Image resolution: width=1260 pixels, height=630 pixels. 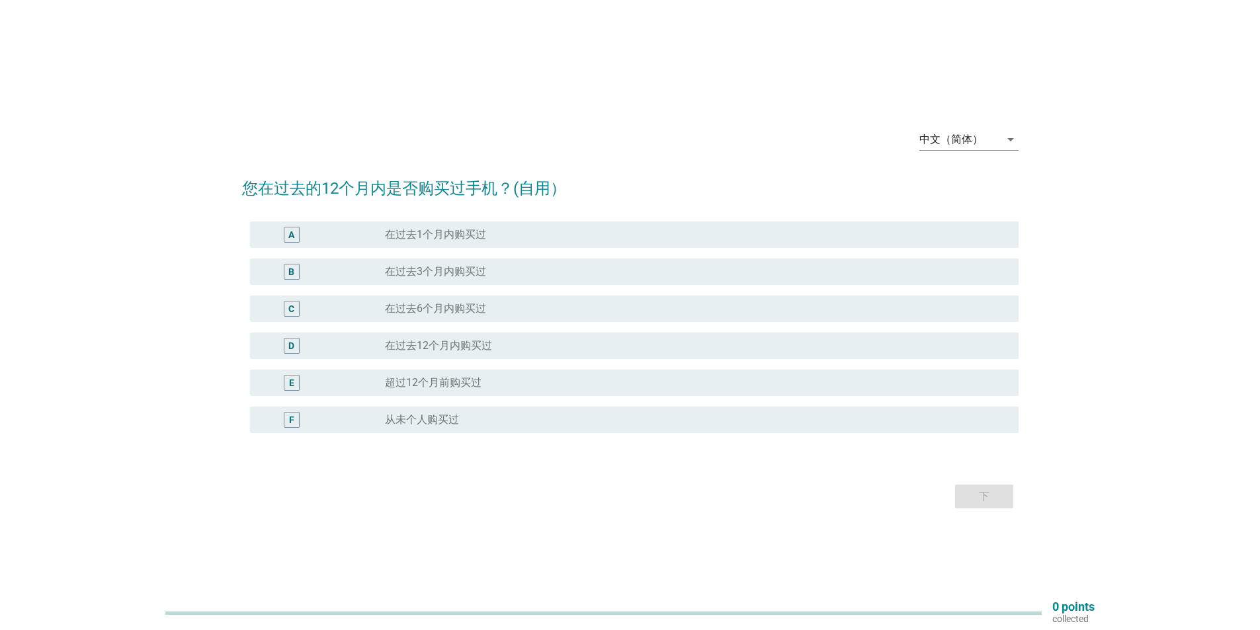 What do you see at coordinates (1073, 607) in the screenshot?
I see `p: 0 points` at bounding box center [1073, 607].